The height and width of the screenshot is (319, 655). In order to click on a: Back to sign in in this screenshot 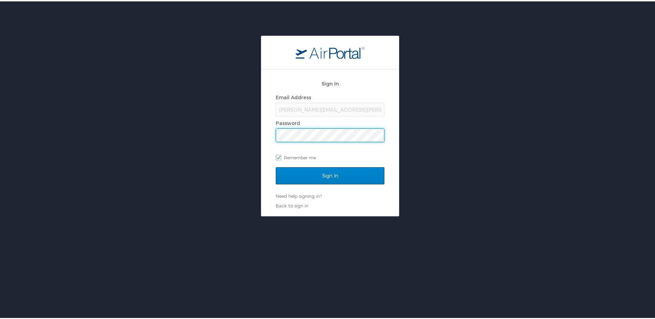, I will do `click(292, 205)`.